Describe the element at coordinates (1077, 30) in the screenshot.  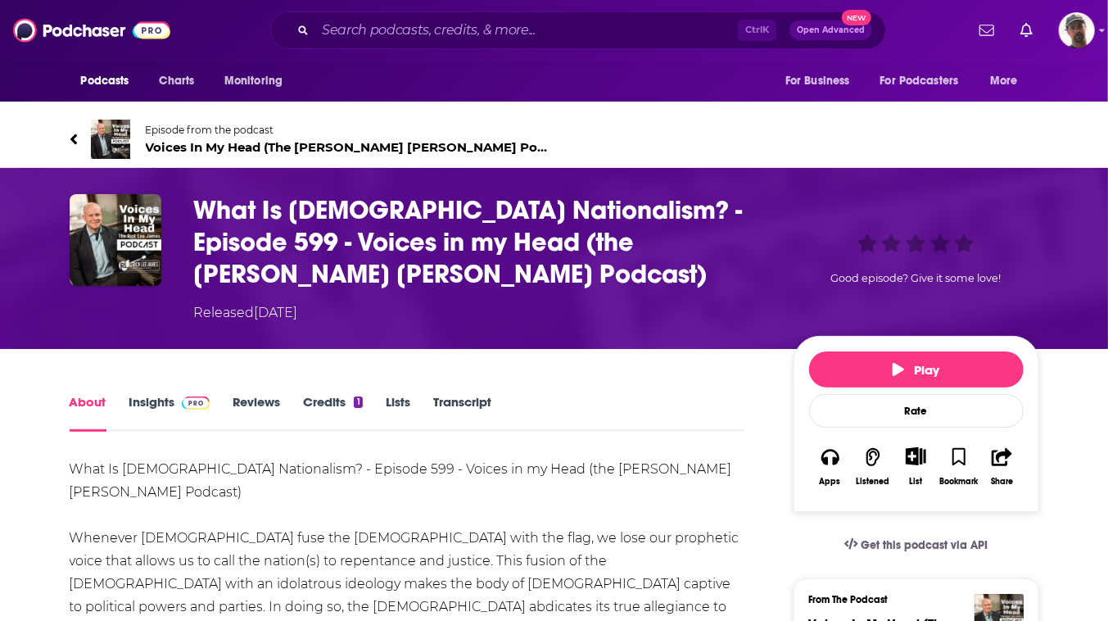
I see `img: User Profile` at that location.